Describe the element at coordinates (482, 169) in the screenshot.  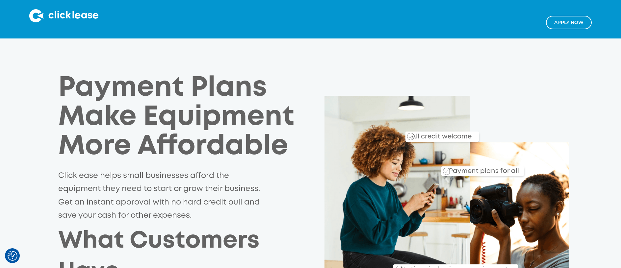
I see `div: Payment plans for all` at that location.